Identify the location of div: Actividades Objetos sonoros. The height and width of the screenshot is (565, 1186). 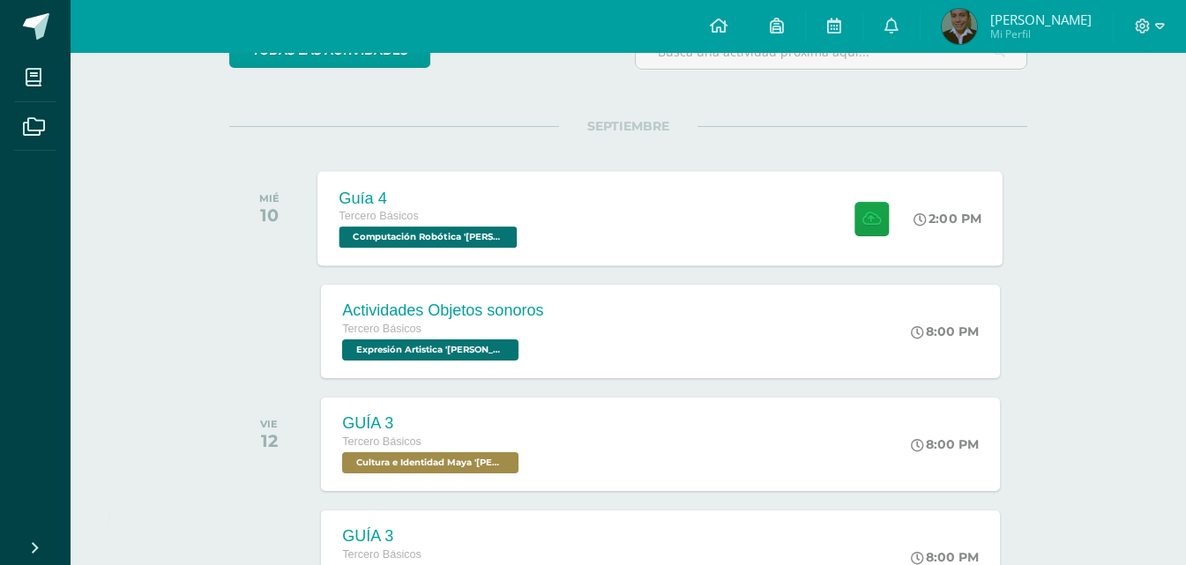
(443, 311).